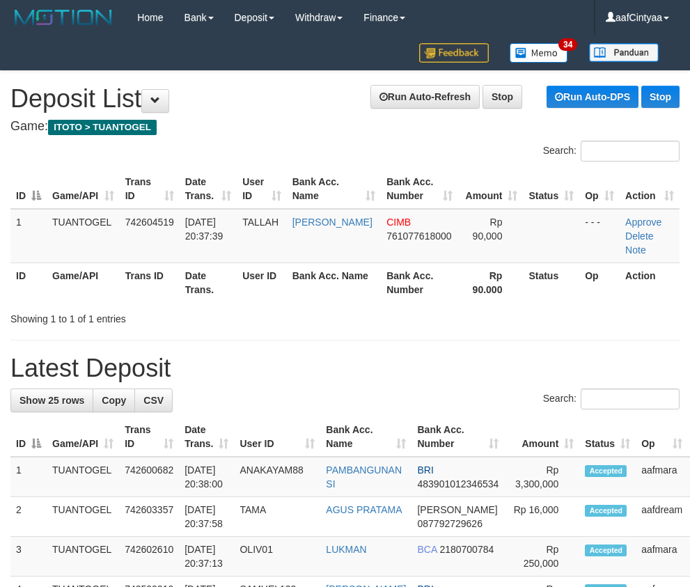 Image resolution: width=690 pixels, height=587 pixels. What do you see at coordinates (153, 400) in the screenshot?
I see `a: CSV` at bounding box center [153, 400].